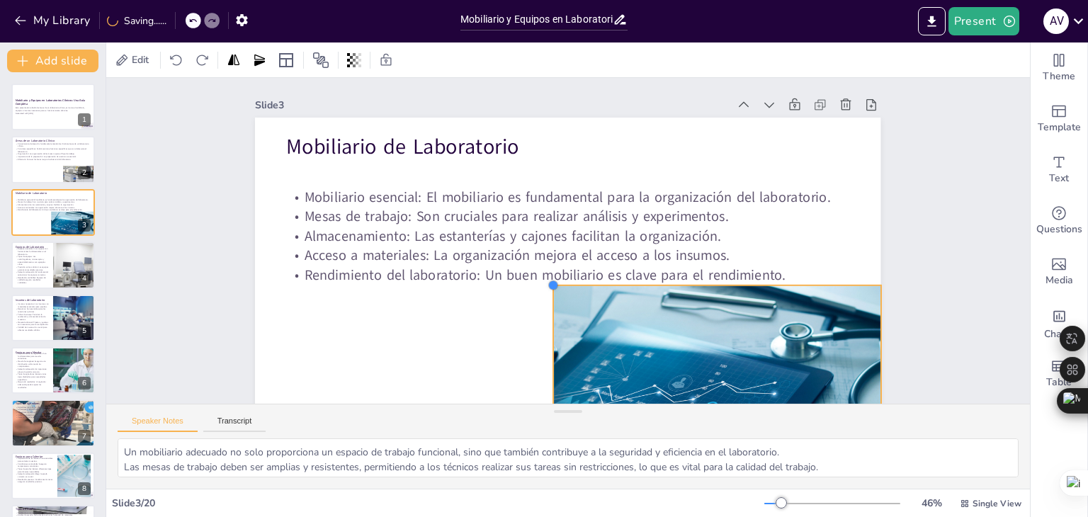 The height and width of the screenshot is (517, 1088). What do you see at coordinates (53, 157) in the screenshot?
I see `p: Importancia de la preparación: La preparación de reactivos es esencial.` at bounding box center [53, 157].